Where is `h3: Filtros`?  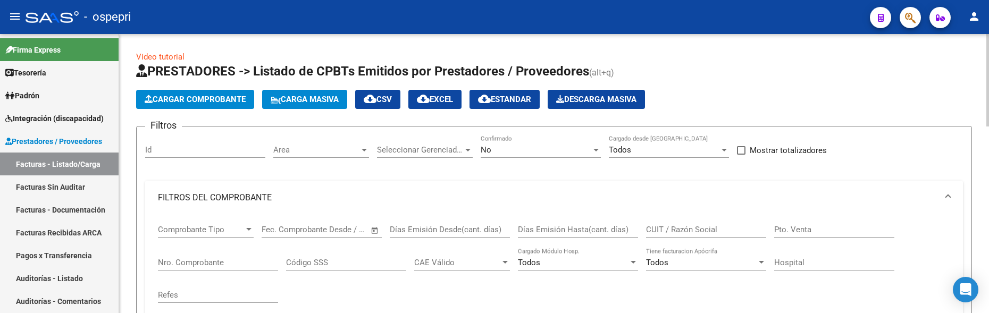 h3: Filtros is located at coordinates (163, 125).